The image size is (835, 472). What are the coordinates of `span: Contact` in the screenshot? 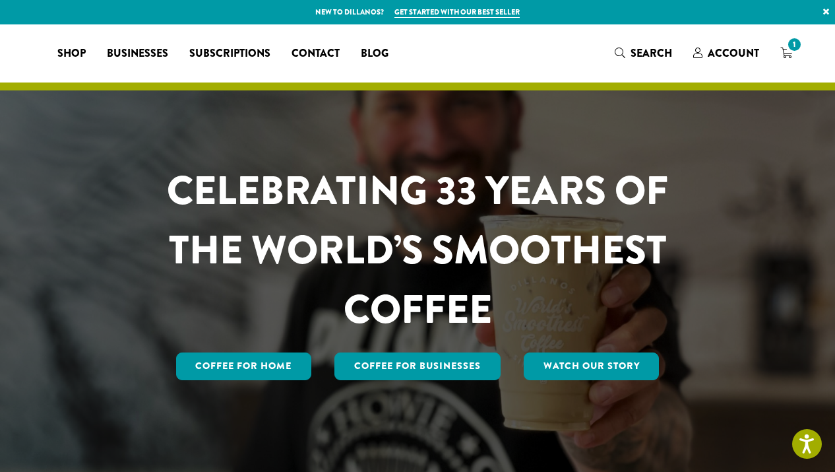 It's located at (315, 53).